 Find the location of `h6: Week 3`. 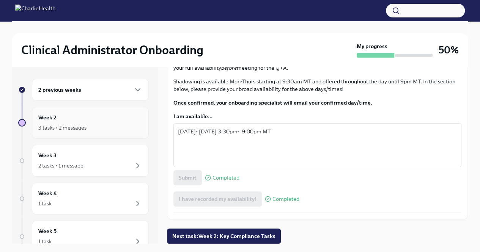

h6: Week 3 is located at coordinates (47, 156).